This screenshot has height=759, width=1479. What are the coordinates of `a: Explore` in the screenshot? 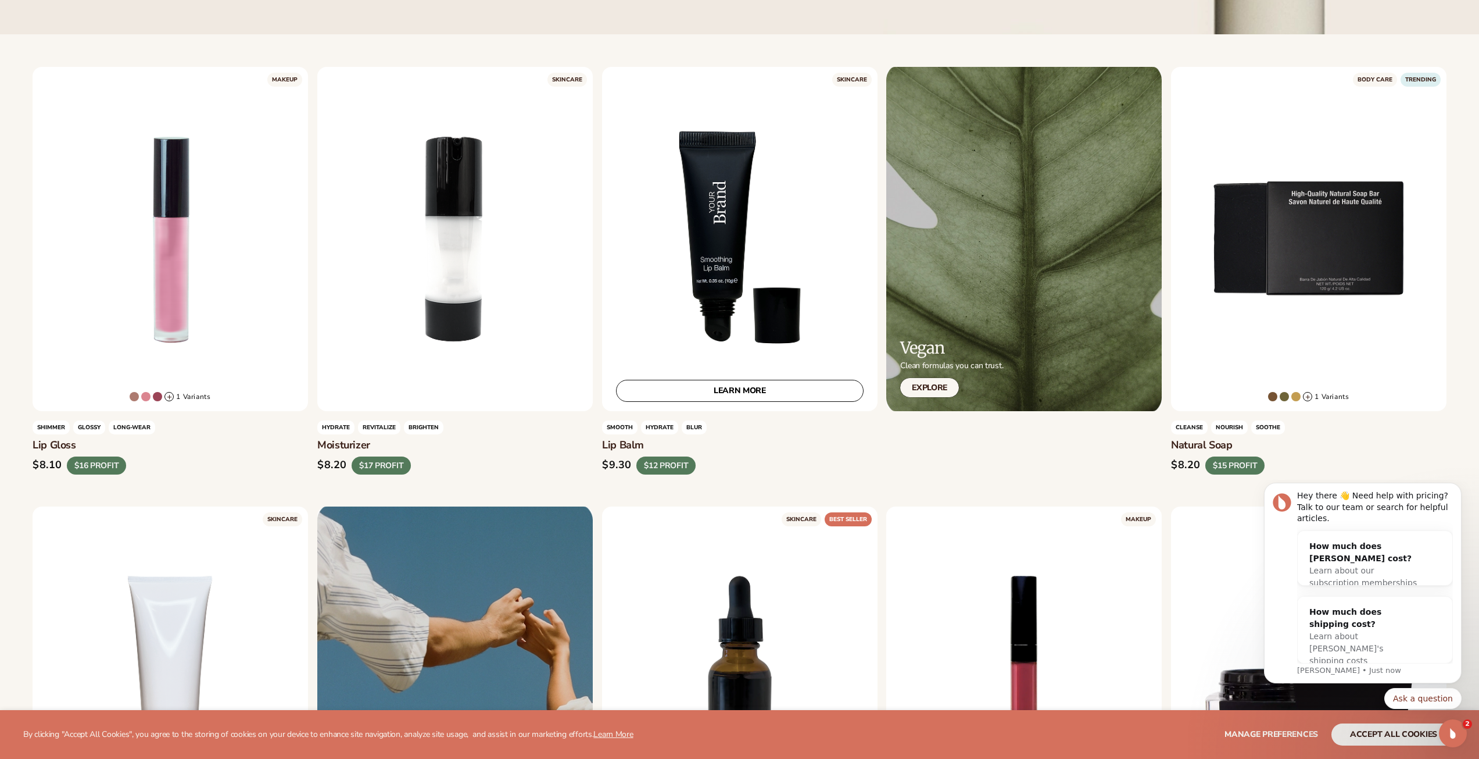 It's located at (930, 387).